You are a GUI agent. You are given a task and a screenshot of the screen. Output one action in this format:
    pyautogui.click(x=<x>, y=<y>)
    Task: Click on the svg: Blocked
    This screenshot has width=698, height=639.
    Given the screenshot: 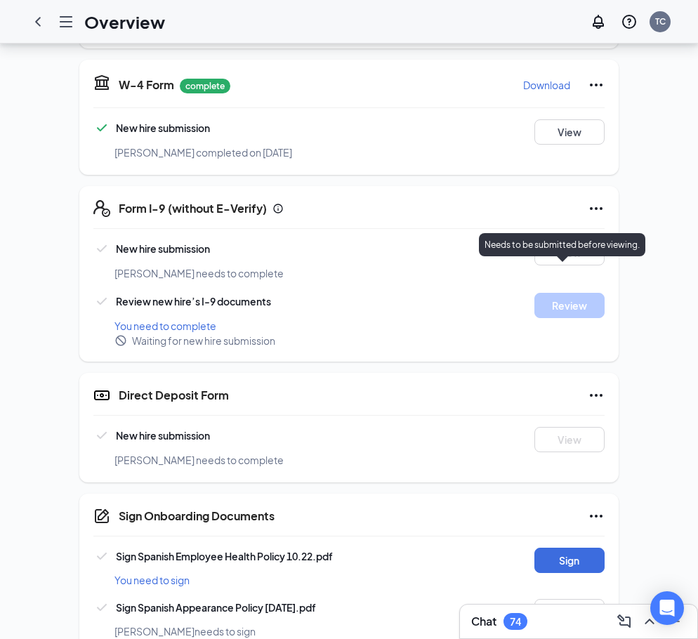 What is the action you would take?
    pyautogui.click(x=121, y=341)
    